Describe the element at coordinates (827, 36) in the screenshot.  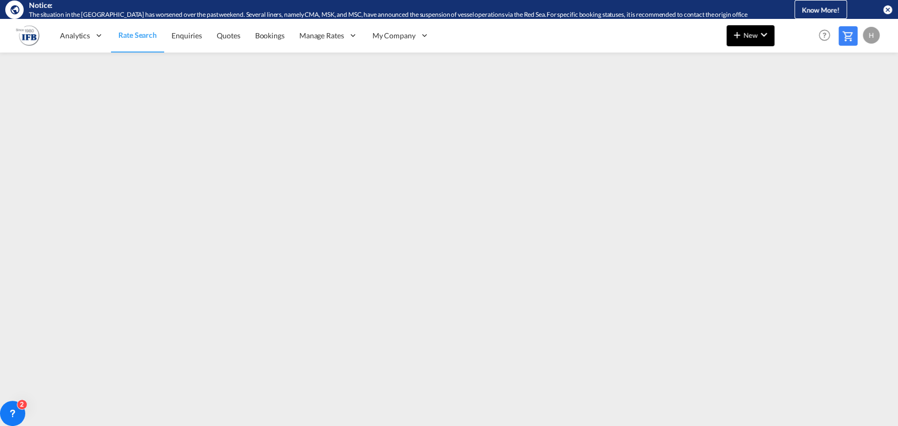
I see `div: Help` at that location.